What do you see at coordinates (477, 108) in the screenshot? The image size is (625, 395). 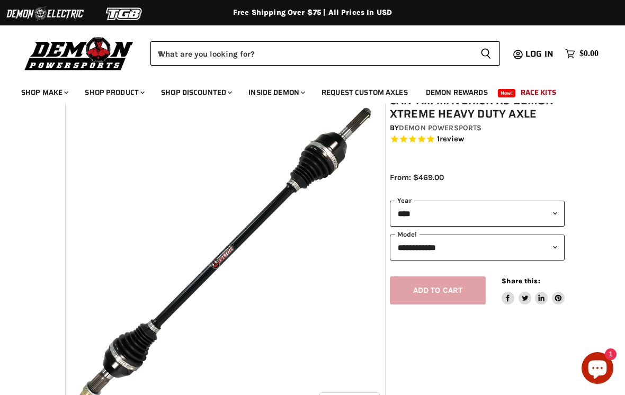 I see `h1: Can-Am Maverick X3 Demon Xtreme Heavy Duty Axle` at bounding box center [477, 108].